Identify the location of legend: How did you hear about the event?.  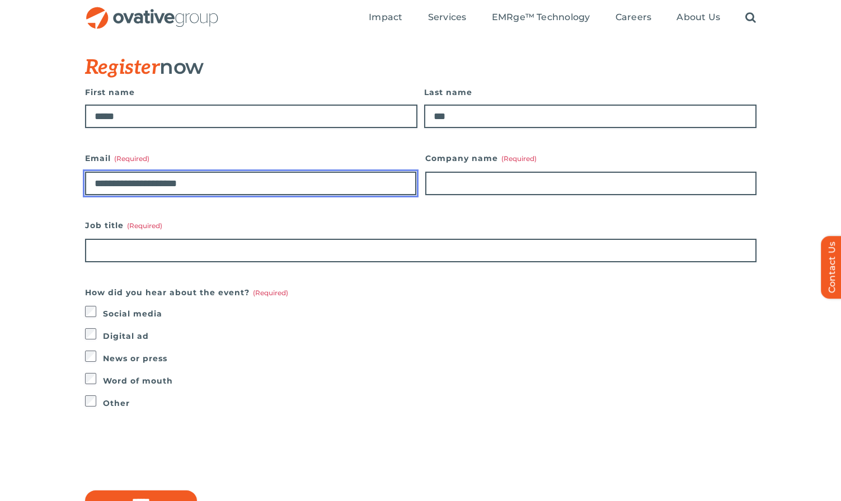
(186, 293).